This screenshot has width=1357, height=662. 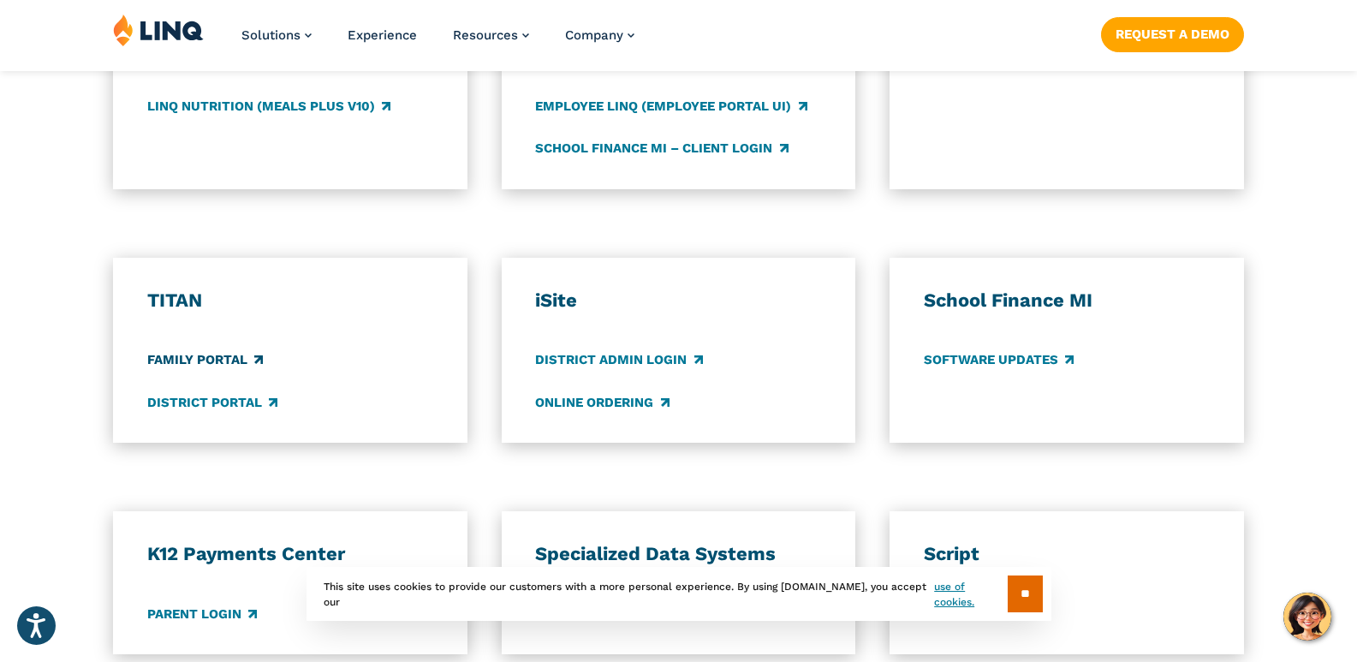 What do you see at coordinates (491, 35) in the screenshot?
I see `a: Resources` at bounding box center [491, 35].